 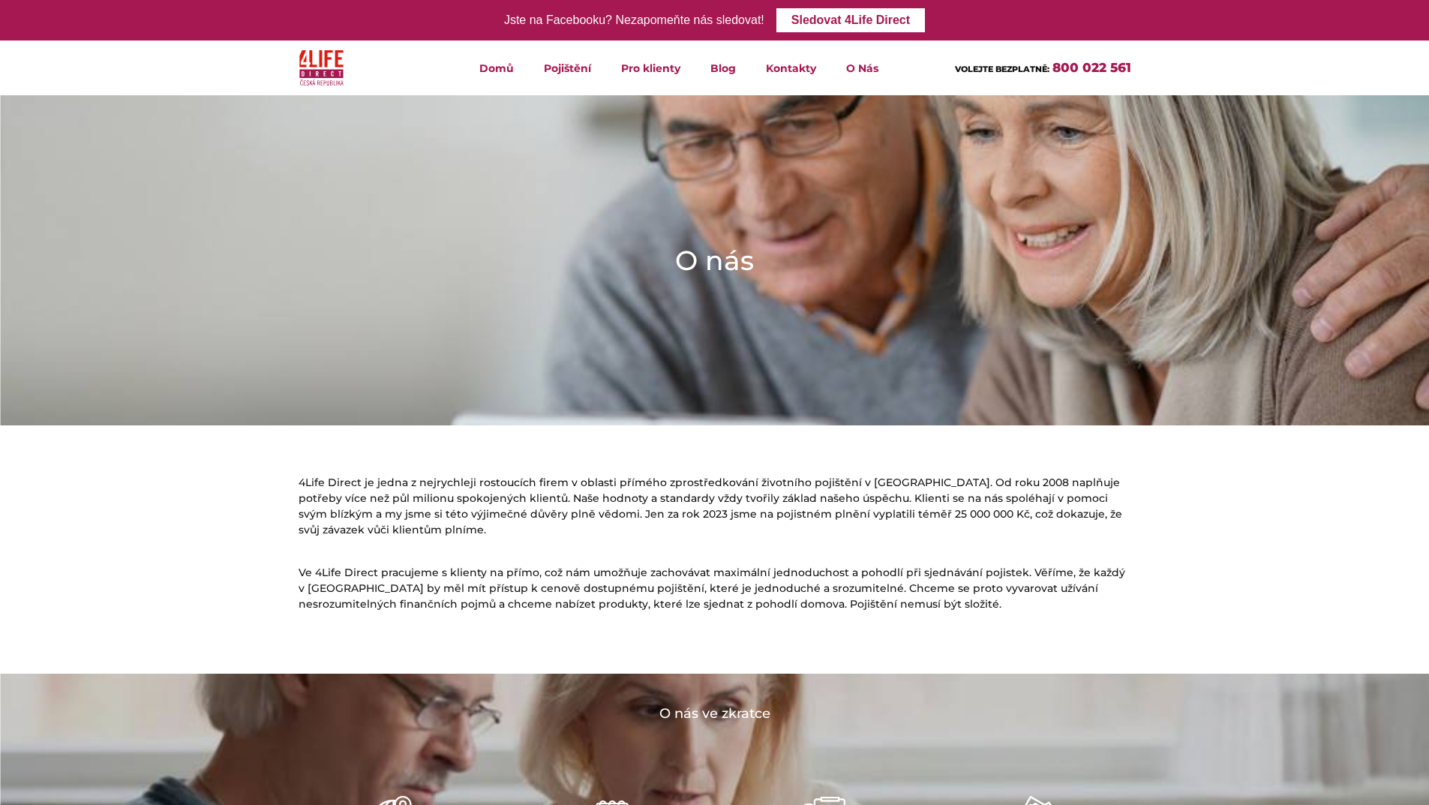 I want to click on a: Domů, so click(x=496, y=67).